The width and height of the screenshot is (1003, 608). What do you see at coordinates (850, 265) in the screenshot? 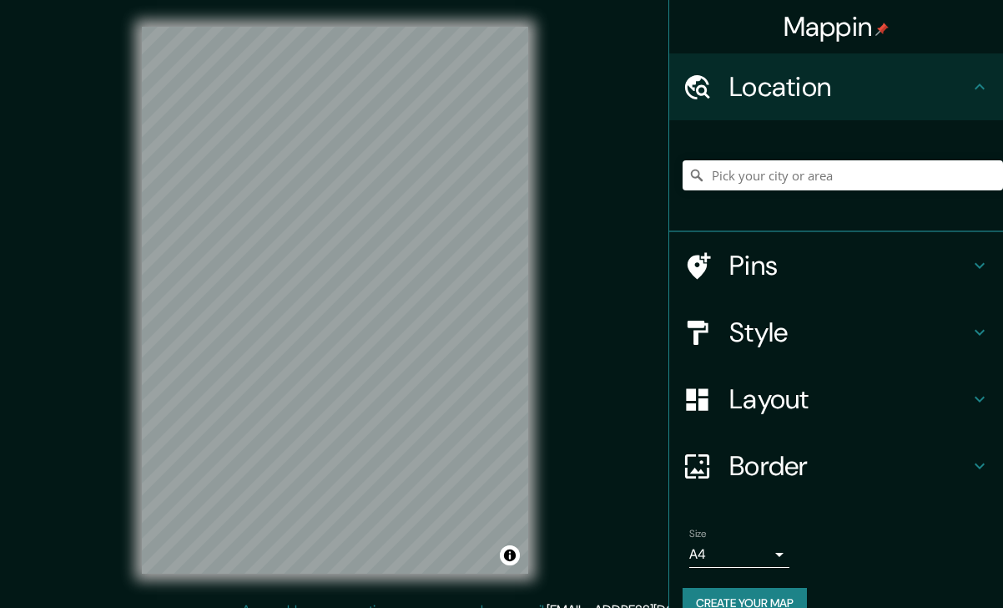
I see `h4: Pins` at bounding box center [850, 265].